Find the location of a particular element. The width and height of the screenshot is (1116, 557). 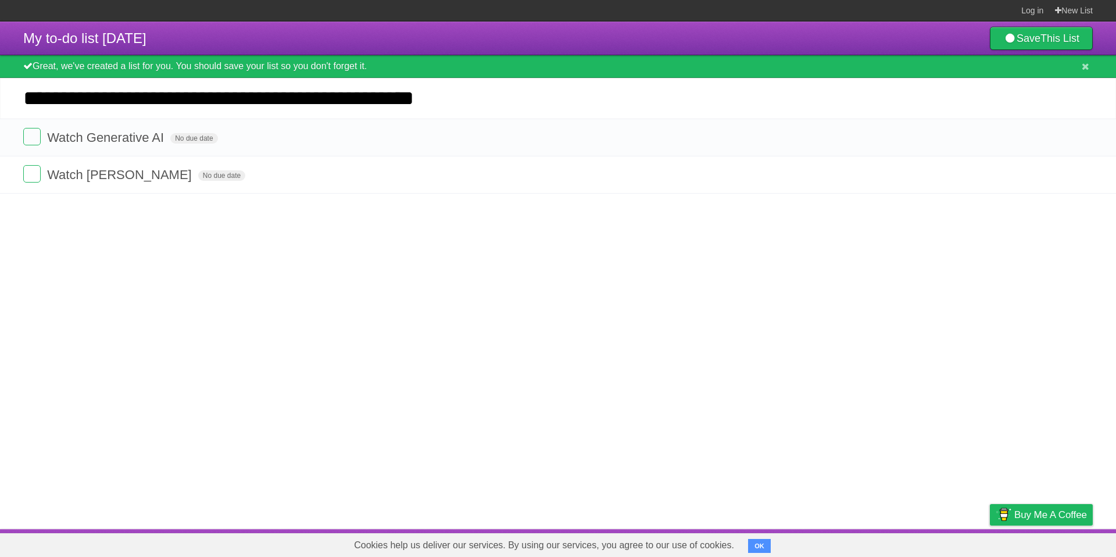

a: Terms is located at coordinates (948, 543).